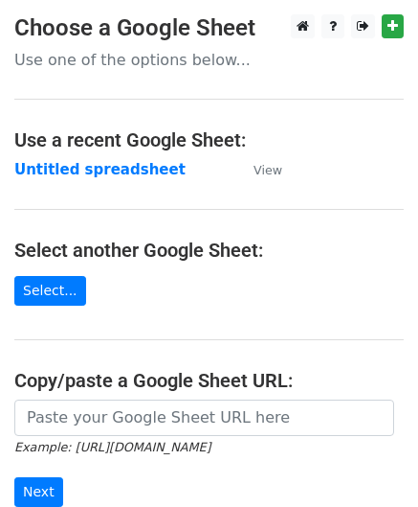  I want to click on a: View, so click(259, 169).